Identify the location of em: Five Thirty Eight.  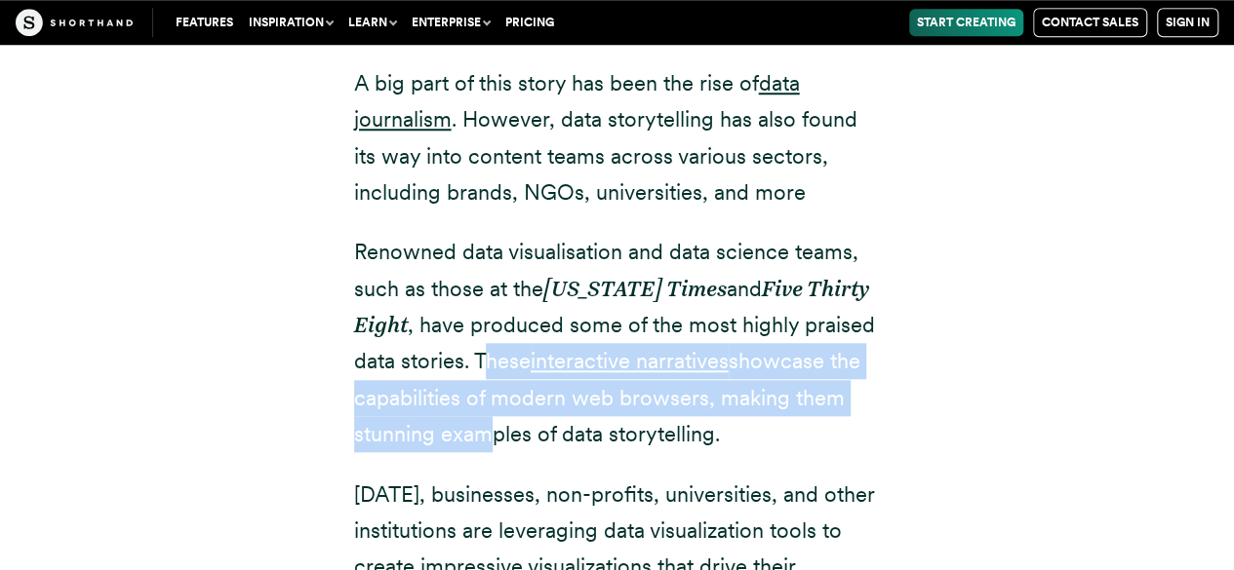
(611, 306).